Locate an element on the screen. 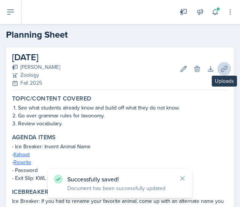 The image size is (240, 207). p: Document has been successfully updated is located at coordinates (120, 188).